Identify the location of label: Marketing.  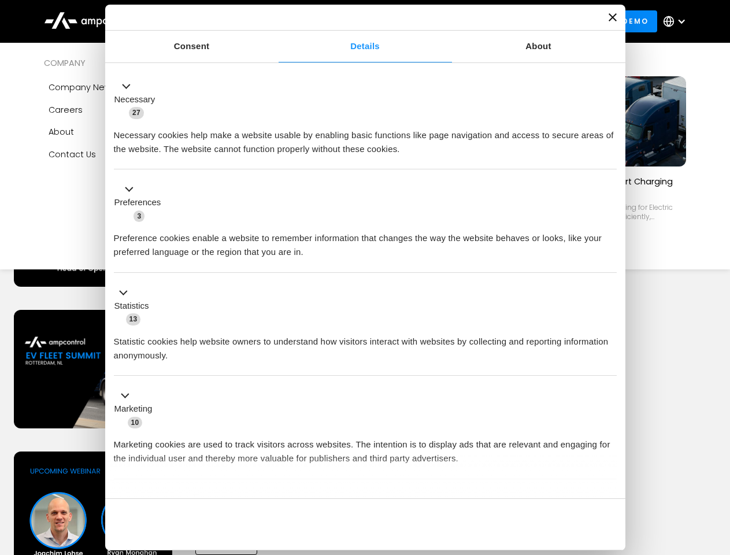
(134, 409).